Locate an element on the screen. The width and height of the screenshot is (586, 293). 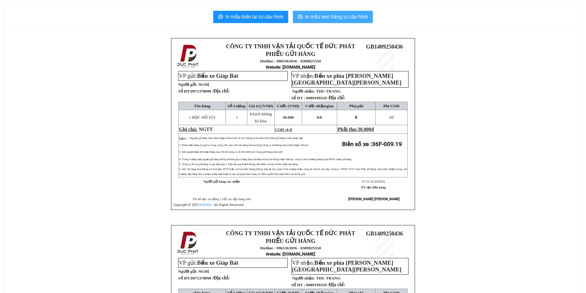
strong: NV tạo đơn hàng is located at coordinates (373, 187).